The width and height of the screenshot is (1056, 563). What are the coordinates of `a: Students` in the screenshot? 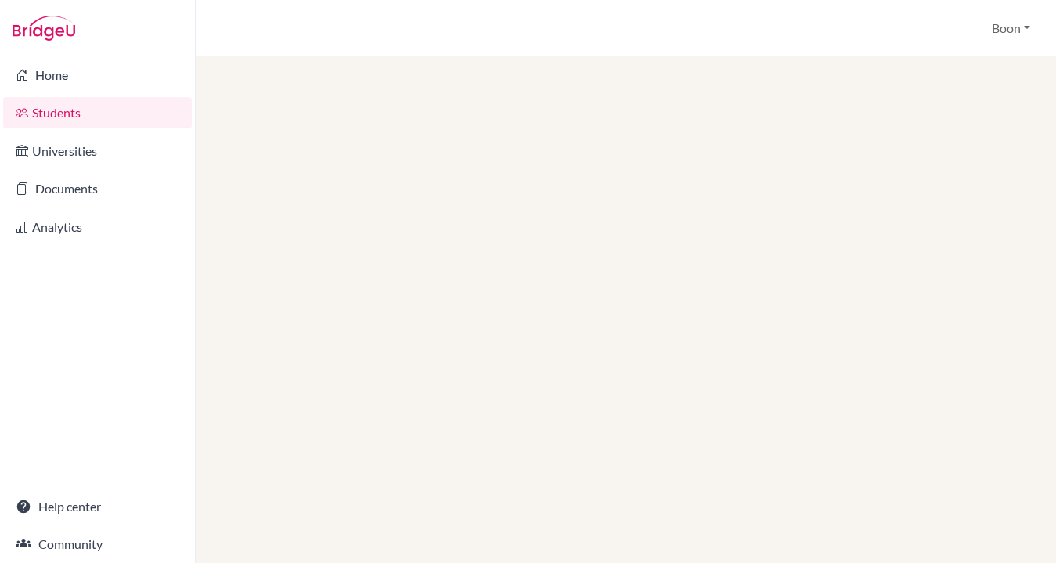 It's located at (97, 113).